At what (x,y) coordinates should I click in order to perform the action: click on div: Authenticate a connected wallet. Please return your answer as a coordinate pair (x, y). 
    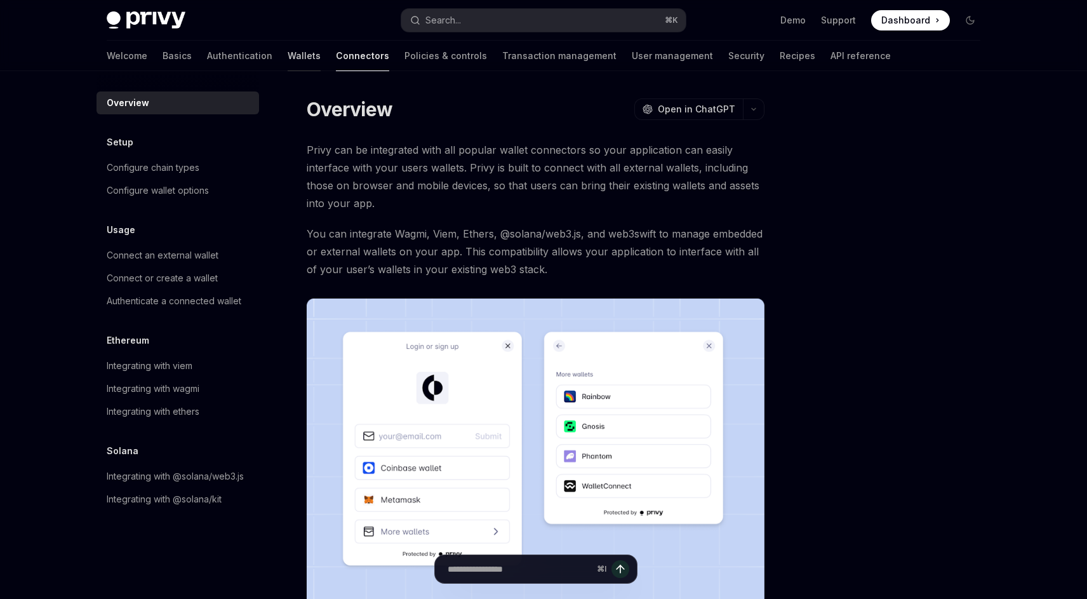
    Looking at the image, I should click on (174, 301).